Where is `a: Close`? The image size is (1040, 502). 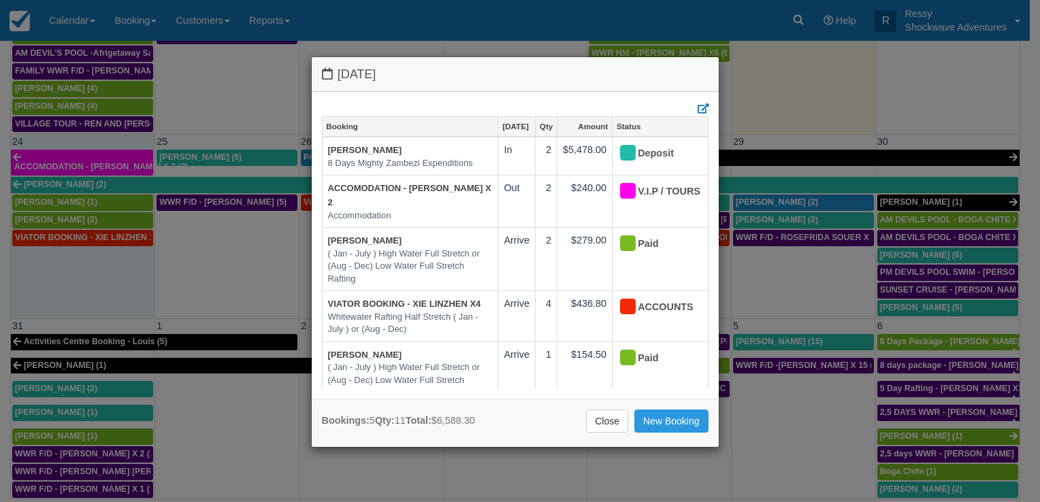
a: Close is located at coordinates (607, 421).